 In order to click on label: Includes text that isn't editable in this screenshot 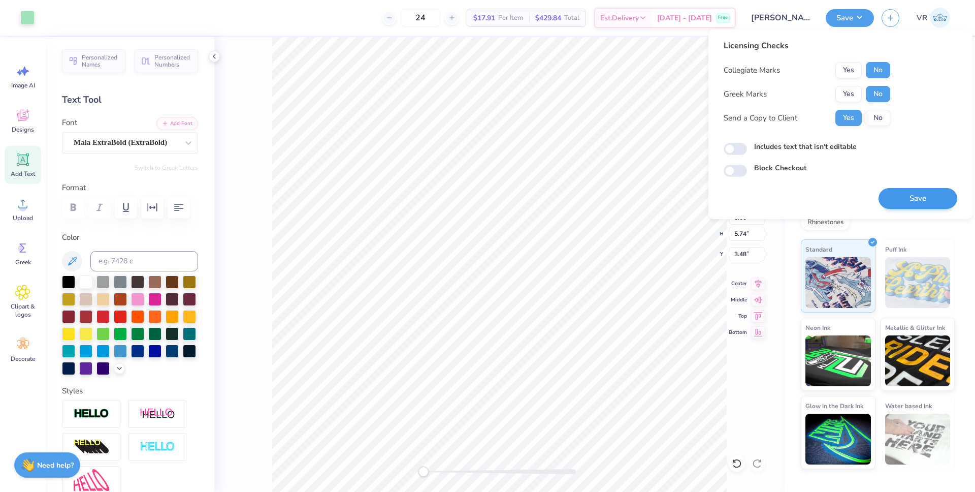, I will do `click(805, 146)`.